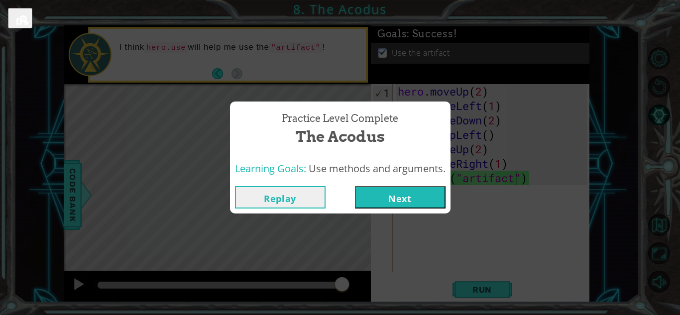 This screenshot has width=680, height=315. Describe the element at coordinates (340, 118) in the screenshot. I see `span: Practice Level Complete` at that location.